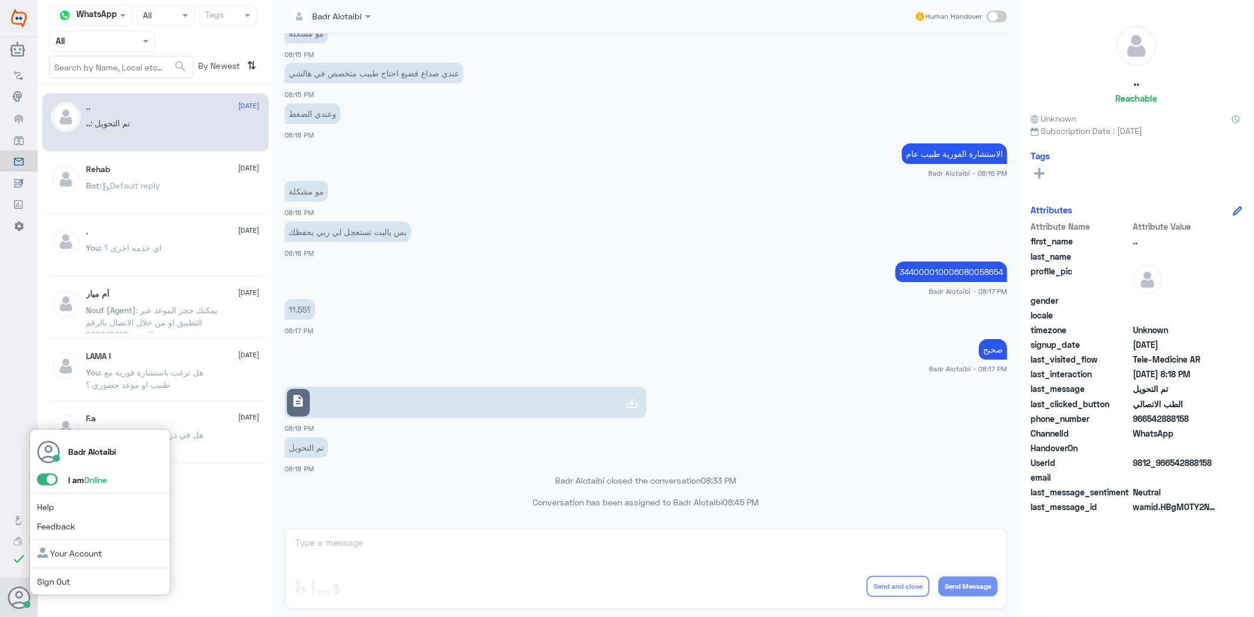 The height and width of the screenshot is (617, 1254). I want to click on span: 08:33 PM, so click(719, 480).